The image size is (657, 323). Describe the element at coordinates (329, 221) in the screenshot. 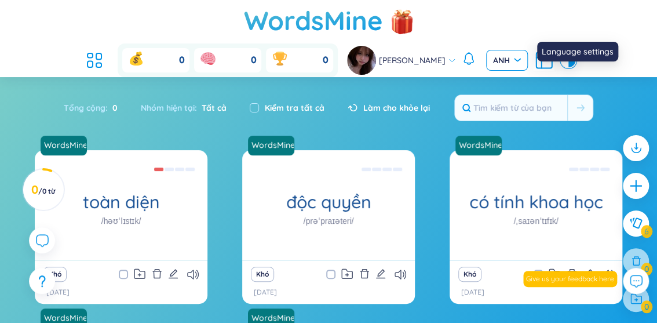

I see `font: /prəˈpraɪəteri/` at that location.